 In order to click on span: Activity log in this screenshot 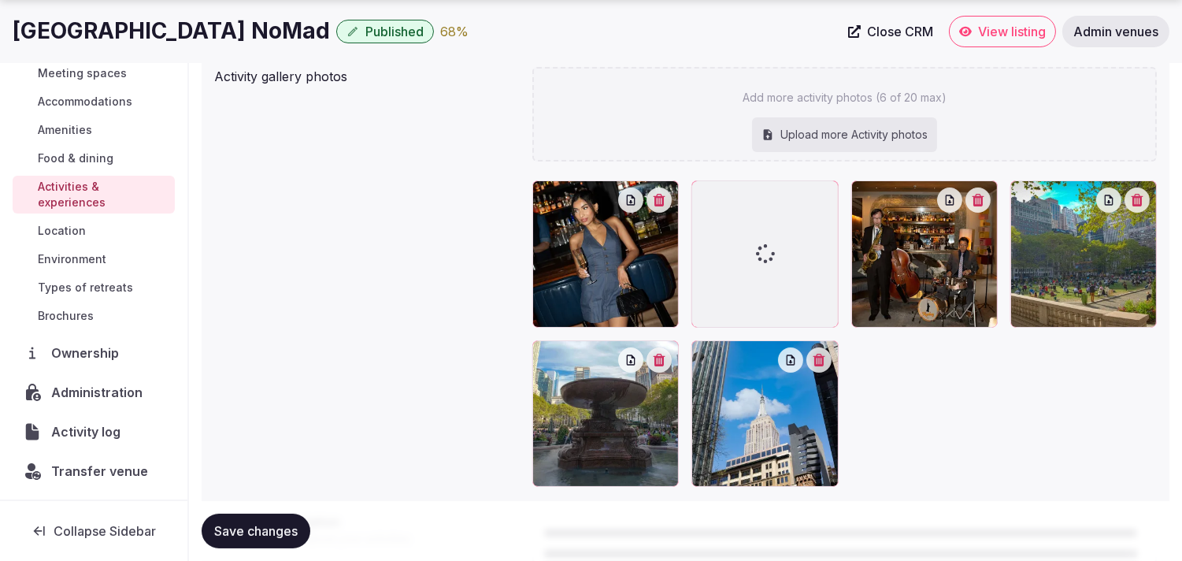, I will do `click(89, 432)`.